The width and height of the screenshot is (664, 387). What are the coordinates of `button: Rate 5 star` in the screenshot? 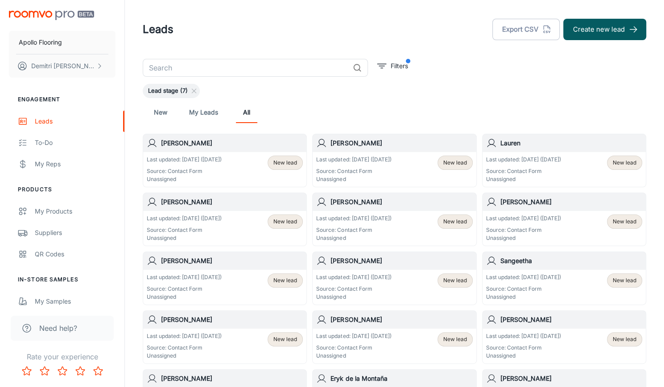 It's located at (98, 371).